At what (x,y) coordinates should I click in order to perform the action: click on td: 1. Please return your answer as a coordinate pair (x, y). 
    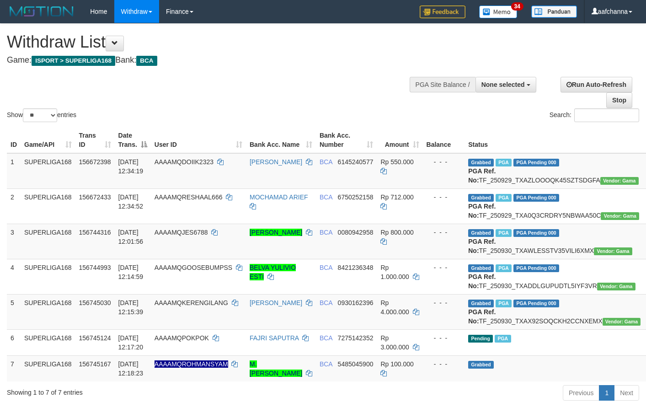
    Looking at the image, I should click on (14, 171).